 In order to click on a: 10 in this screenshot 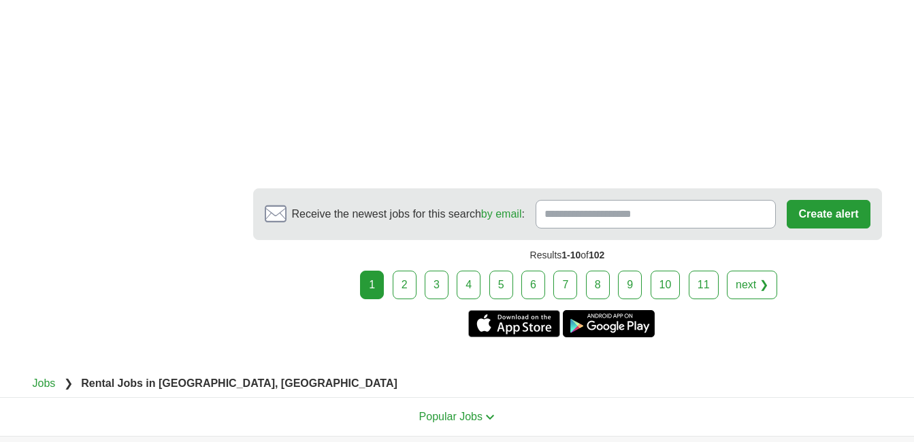, I will do `click(666, 285)`.